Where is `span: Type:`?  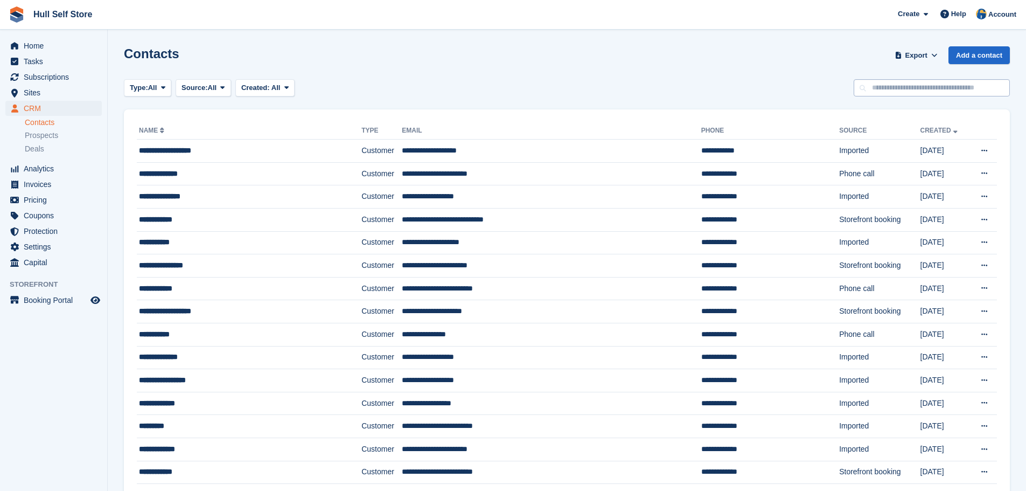
span: Type: is located at coordinates (139, 88).